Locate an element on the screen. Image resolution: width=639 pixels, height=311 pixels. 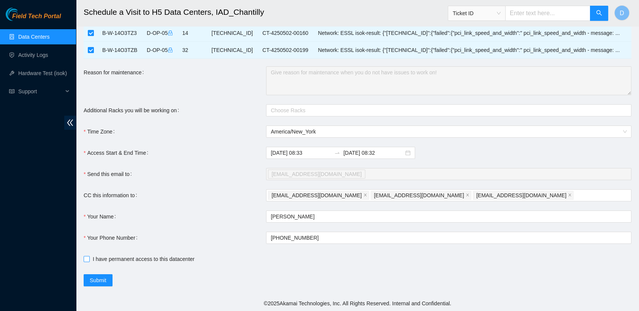
label: Your Phone Number is located at coordinates (112, 238).